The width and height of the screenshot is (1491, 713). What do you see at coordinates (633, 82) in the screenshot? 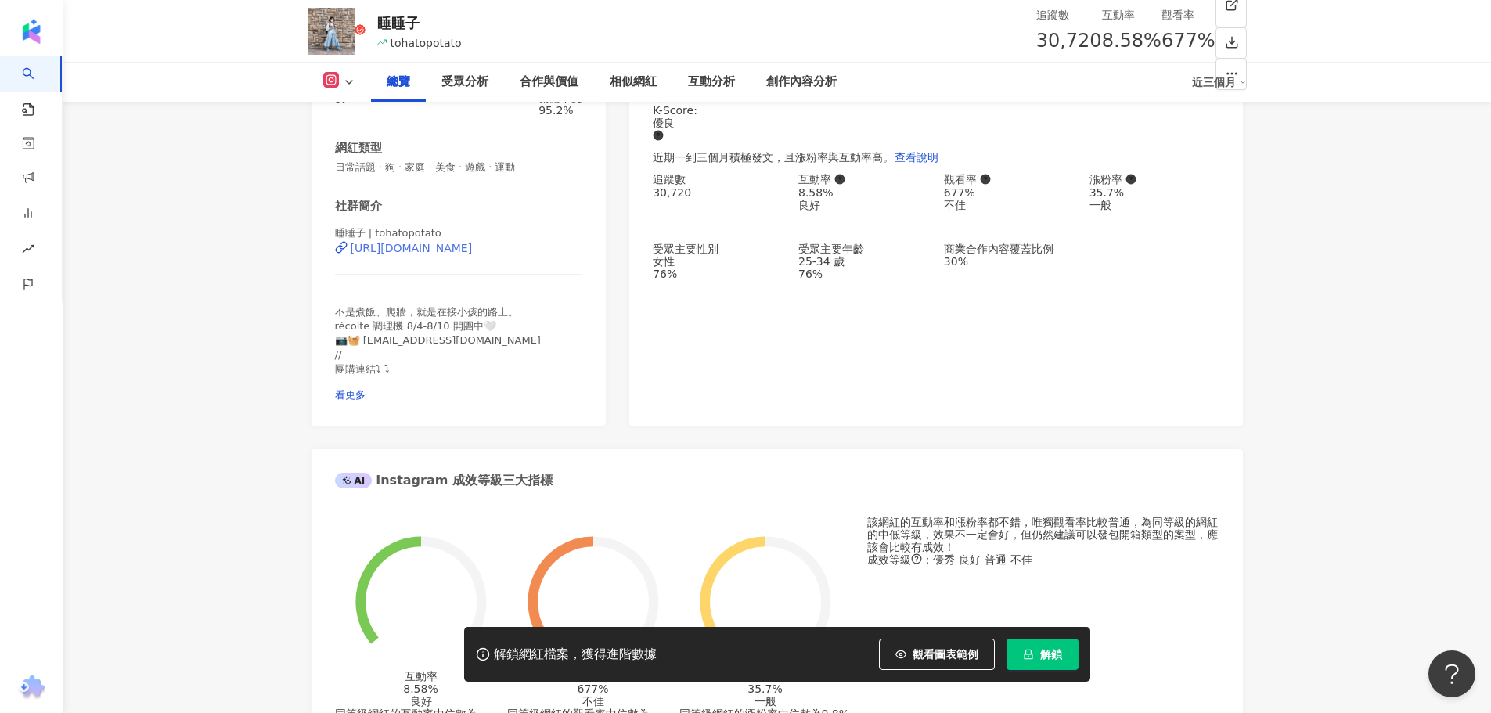
I see `div: 相似網紅` at bounding box center [633, 82].